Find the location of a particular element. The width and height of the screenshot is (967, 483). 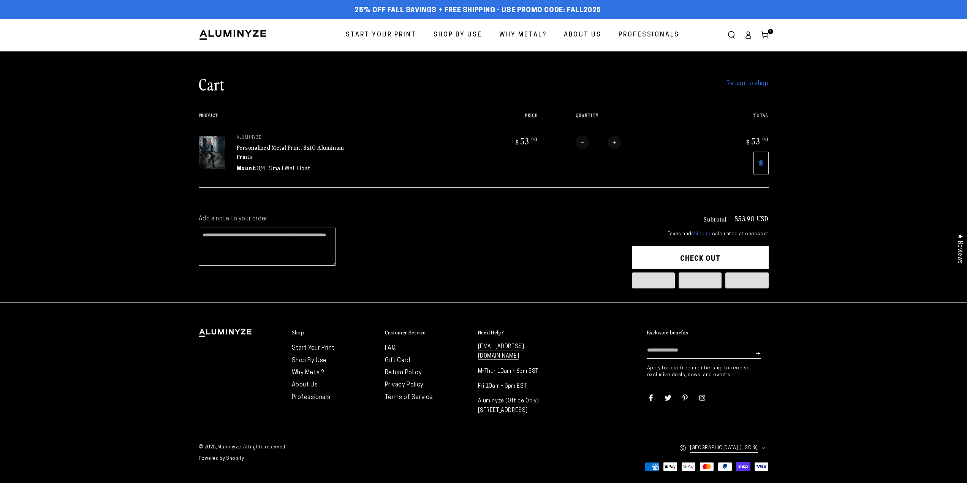

span: 1 is located at coordinates (771, 32).